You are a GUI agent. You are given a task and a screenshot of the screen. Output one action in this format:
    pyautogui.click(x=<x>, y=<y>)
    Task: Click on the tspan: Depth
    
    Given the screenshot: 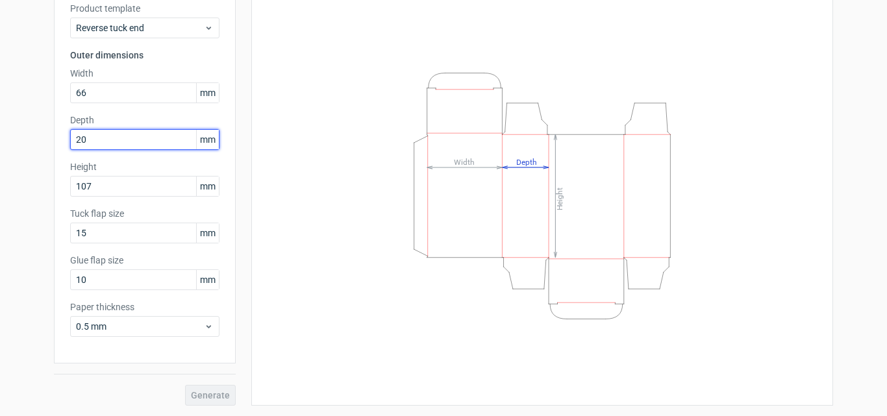 What is the action you would take?
    pyautogui.click(x=527, y=162)
    